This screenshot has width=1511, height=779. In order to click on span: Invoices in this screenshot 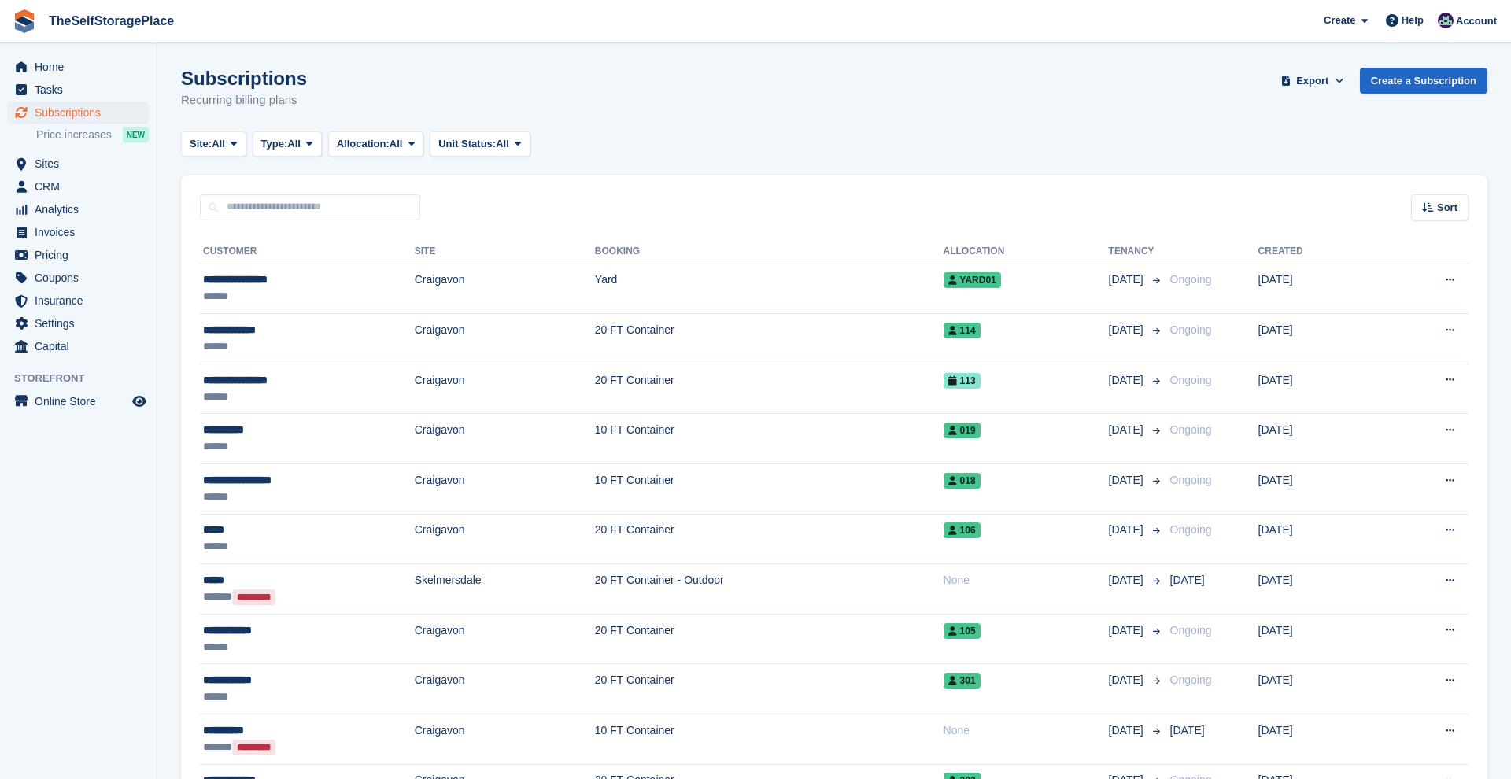, I will do `click(82, 232)`.